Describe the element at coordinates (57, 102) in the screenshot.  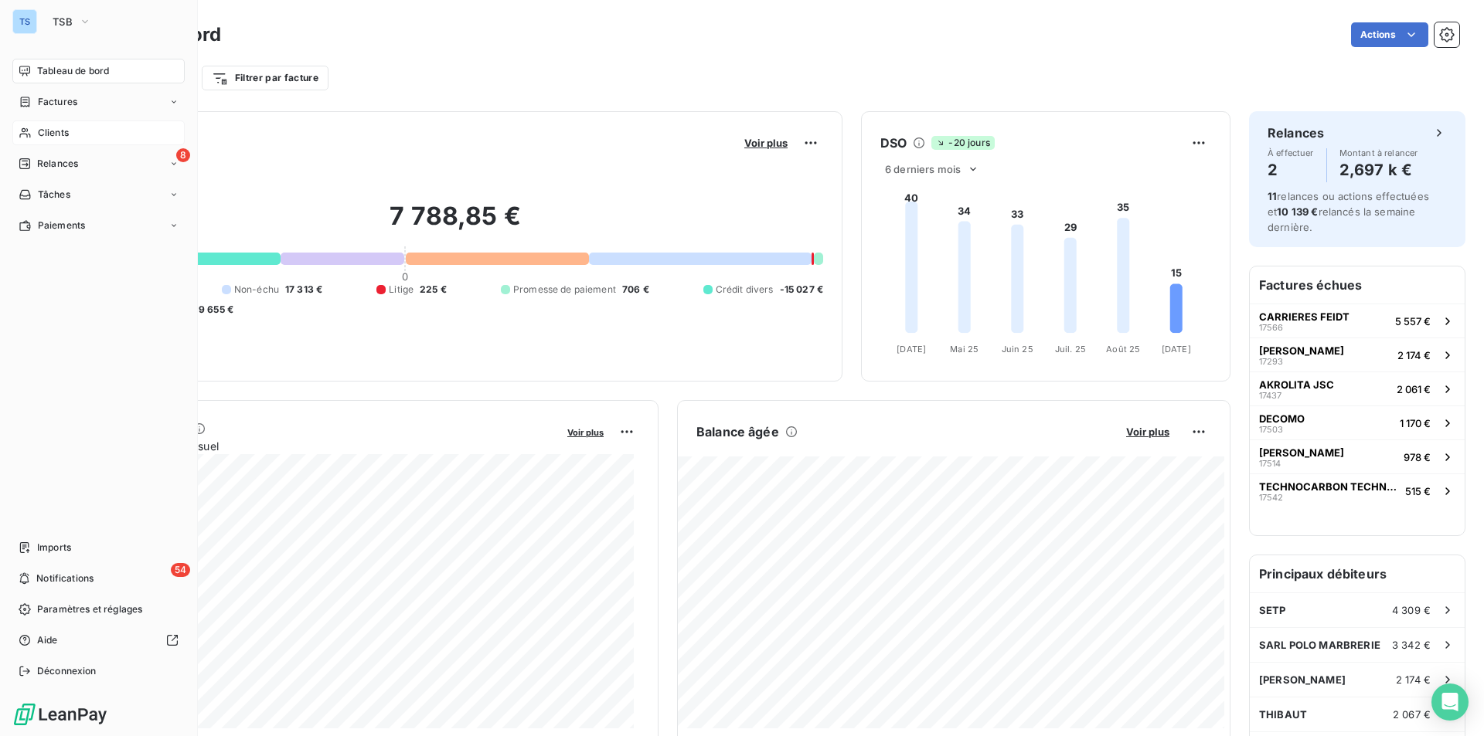
I see `span: Factures` at that location.